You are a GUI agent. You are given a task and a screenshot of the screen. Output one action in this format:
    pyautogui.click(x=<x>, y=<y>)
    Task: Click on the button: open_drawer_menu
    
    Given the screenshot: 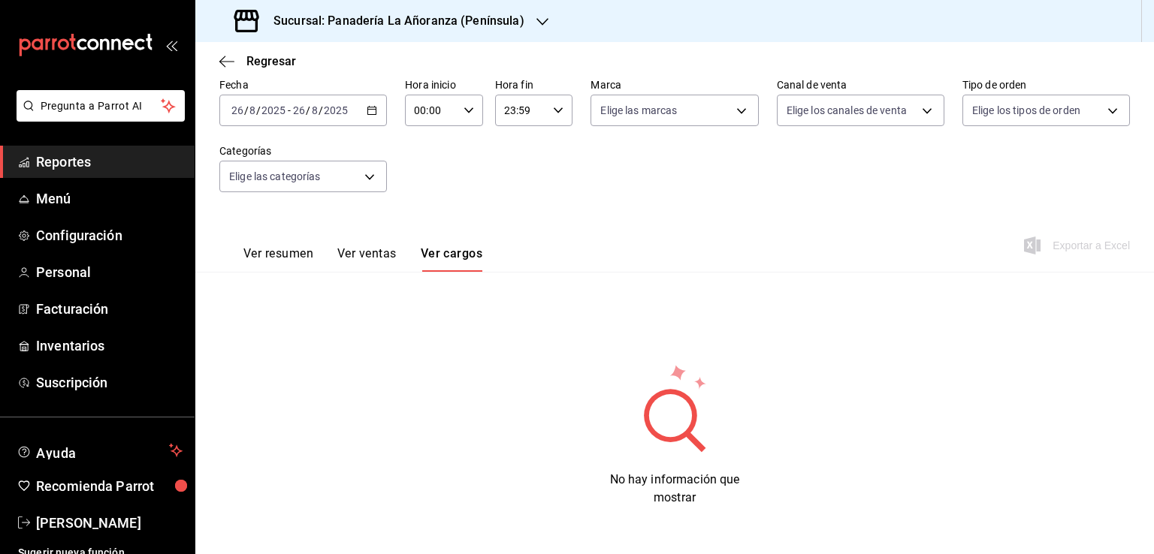 What is the action you would take?
    pyautogui.click(x=171, y=45)
    